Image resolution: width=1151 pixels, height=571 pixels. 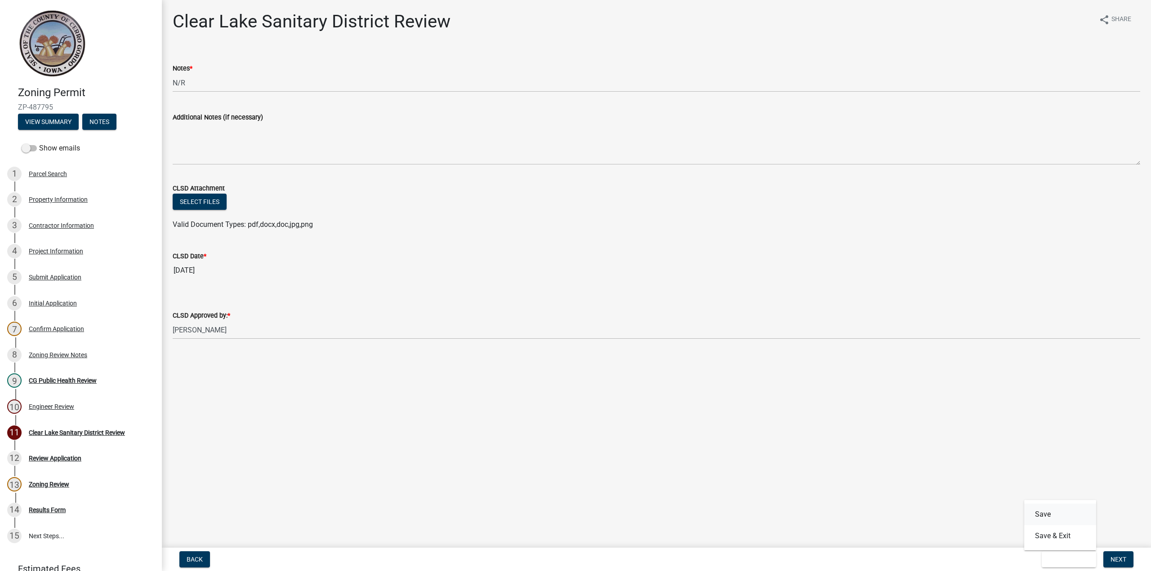 I want to click on button: shareShare, so click(x=1115, y=19).